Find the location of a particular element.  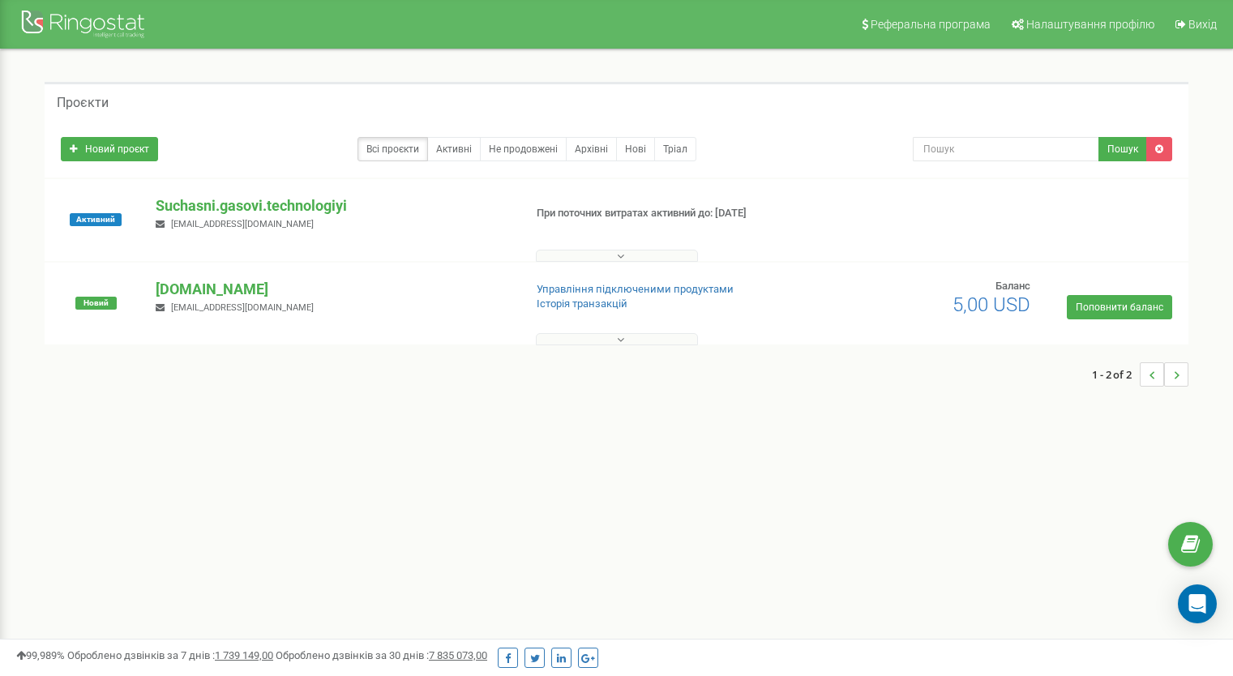

span: Активний is located at coordinates (96, 220).